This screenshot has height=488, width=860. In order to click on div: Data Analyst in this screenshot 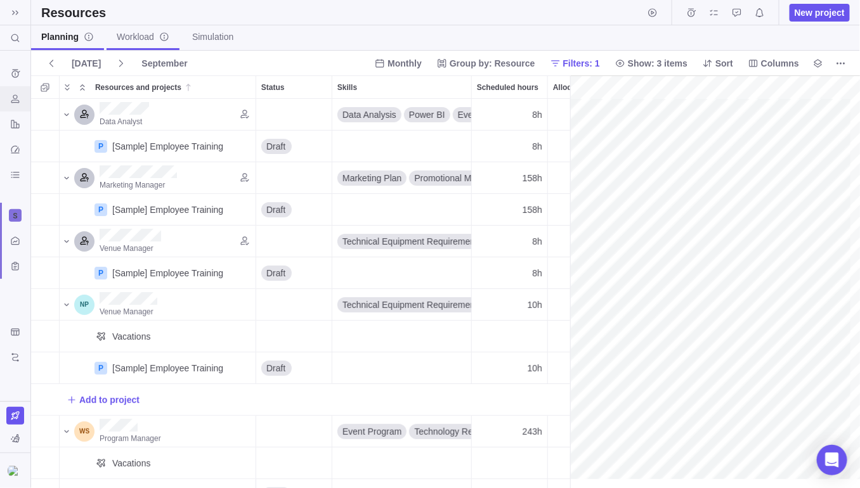, I will do `click(84, 115)`.